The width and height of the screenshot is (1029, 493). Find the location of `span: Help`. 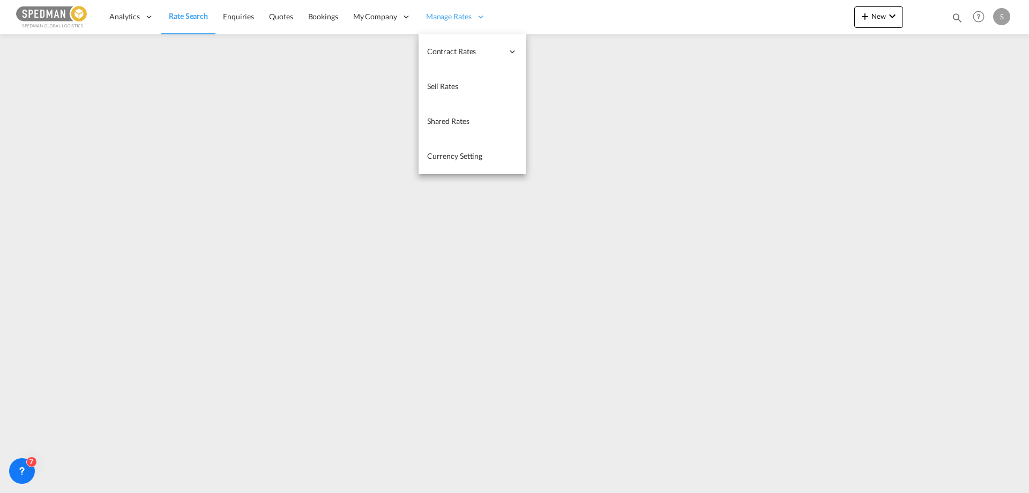

span: Help is located at coordinates (979, 17).